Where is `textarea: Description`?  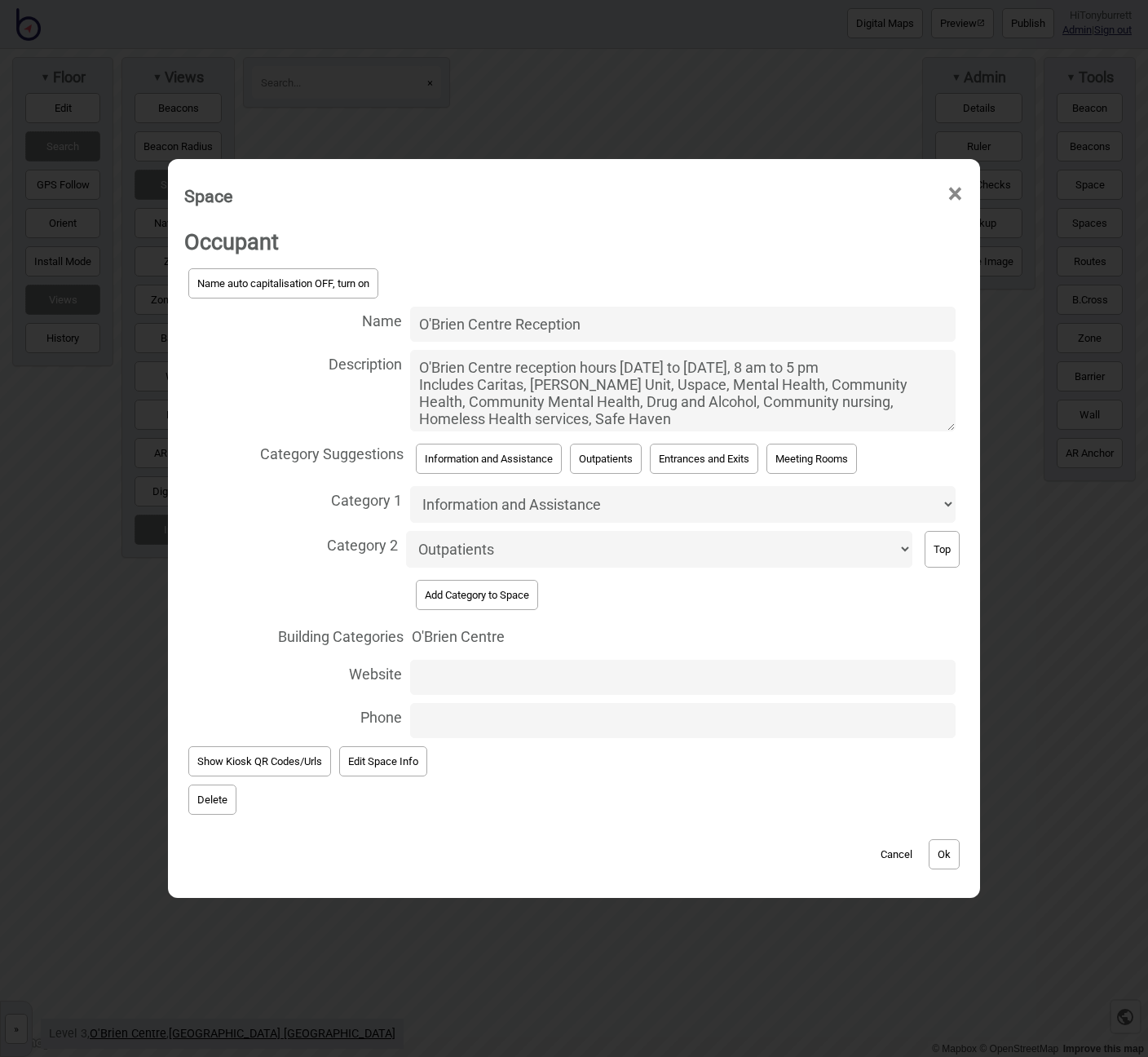 textarea: Description is located at coordinates (683, 391).